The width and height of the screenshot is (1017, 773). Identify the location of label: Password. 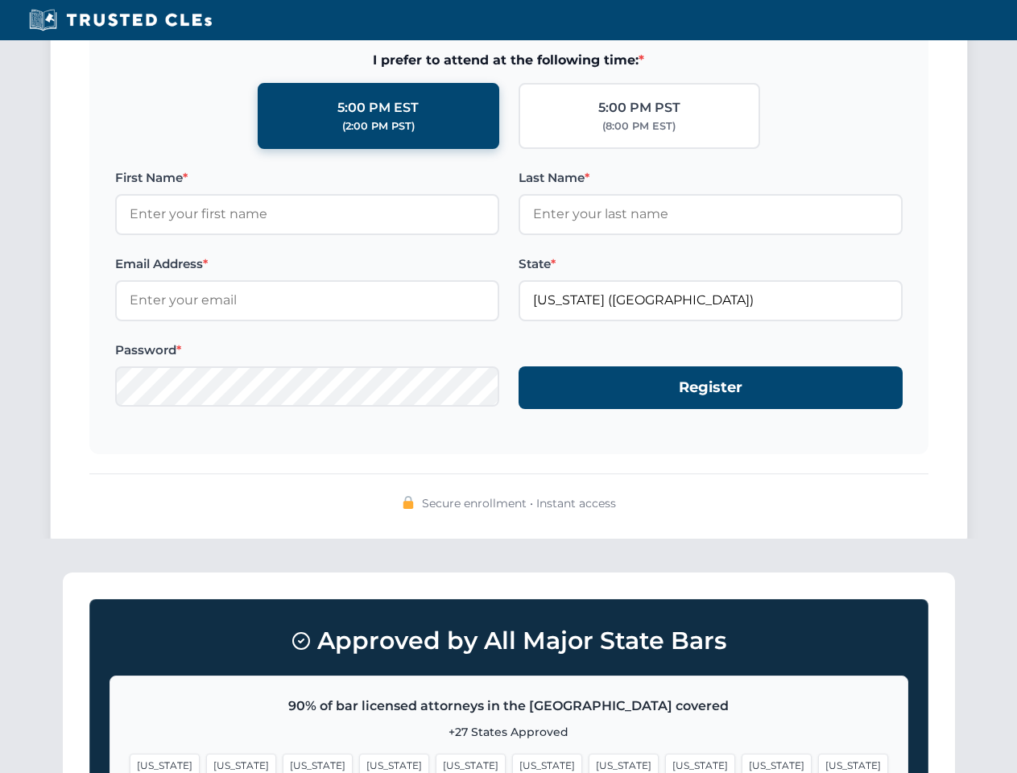
(307, 350).